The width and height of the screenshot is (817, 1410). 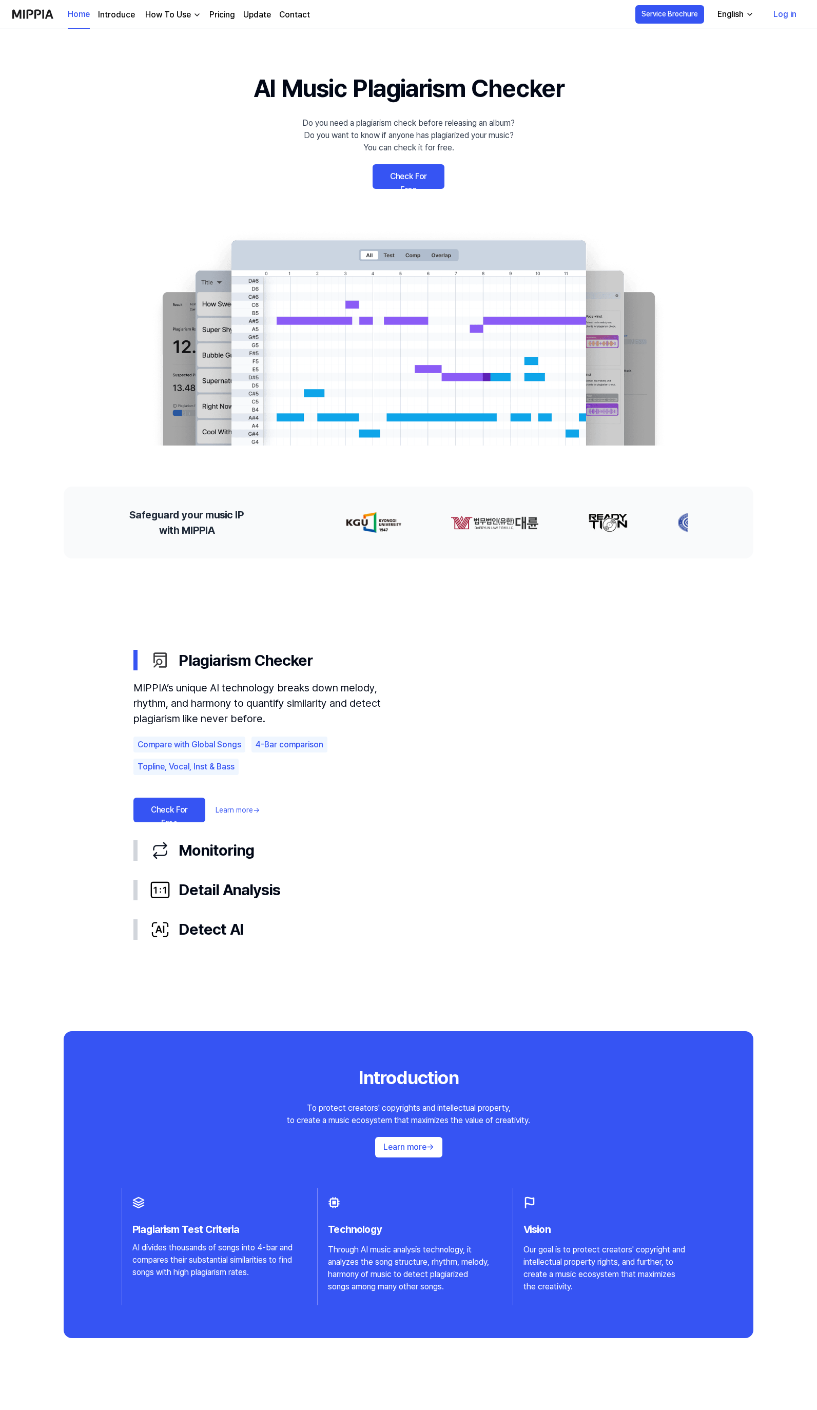 What do you see at coordinates (409, 1147) in the screenshot?
I see `button: Learn more→` at bounding box center [409, 1147].